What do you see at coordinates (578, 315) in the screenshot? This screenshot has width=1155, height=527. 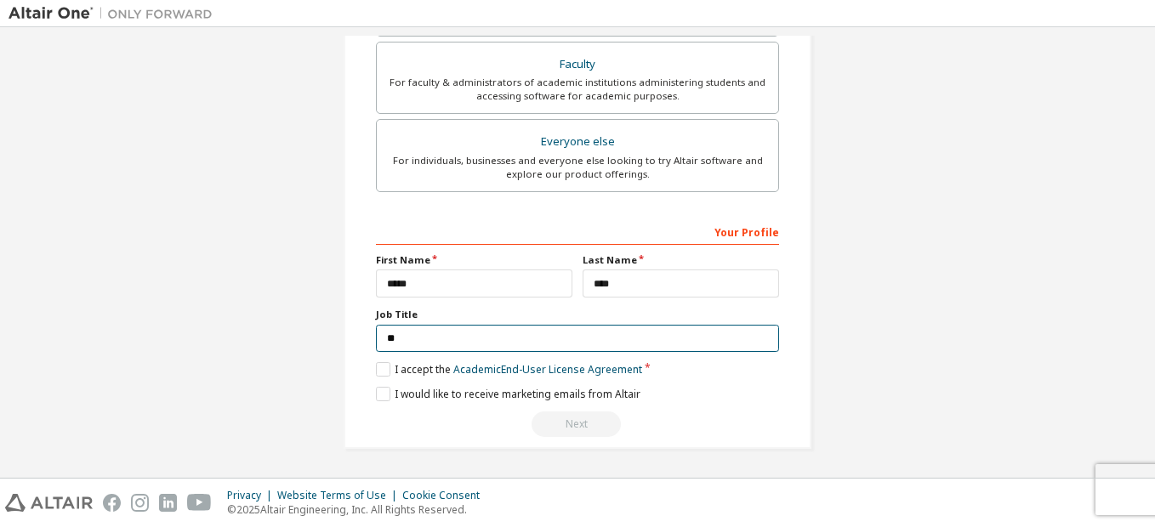 I see `label: Job Title` at bounding box center [578, 315].